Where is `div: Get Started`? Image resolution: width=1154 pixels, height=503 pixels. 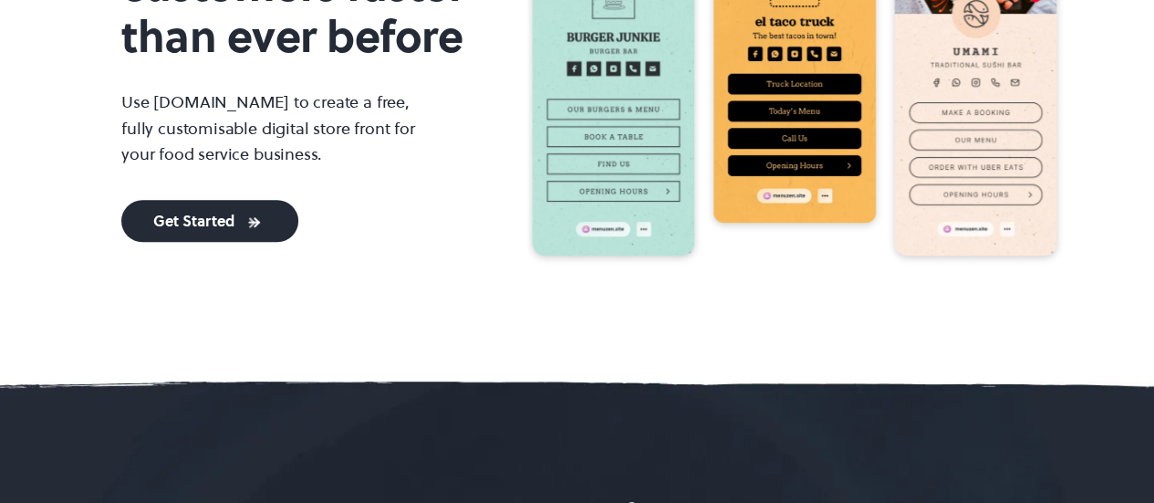 div: Get Started is located at coordinates (193, 221).